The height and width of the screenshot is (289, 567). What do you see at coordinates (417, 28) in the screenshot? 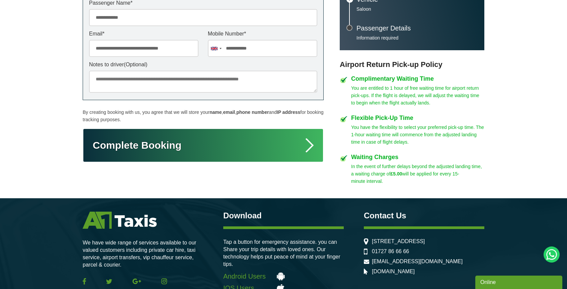
I see `h3: Passenger Details` at bounding box center [417, 28].